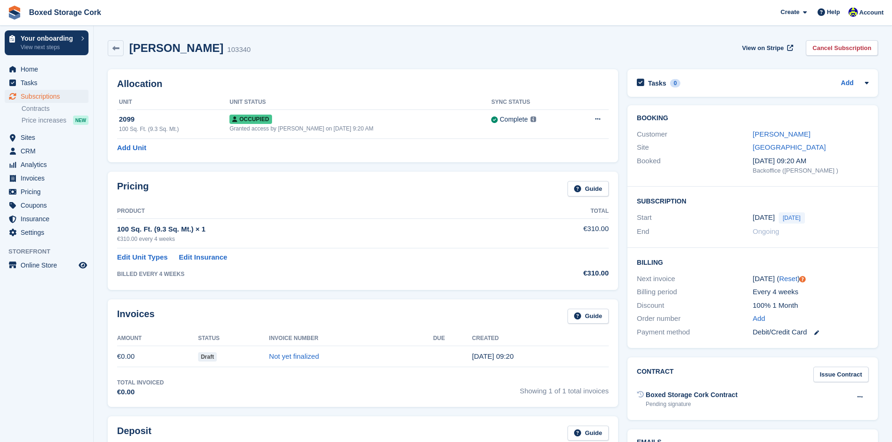 The image size is (892, 442). Describe the element at coordinates (83, 265) in the screenshot. I see `a: Preview store` at that location.